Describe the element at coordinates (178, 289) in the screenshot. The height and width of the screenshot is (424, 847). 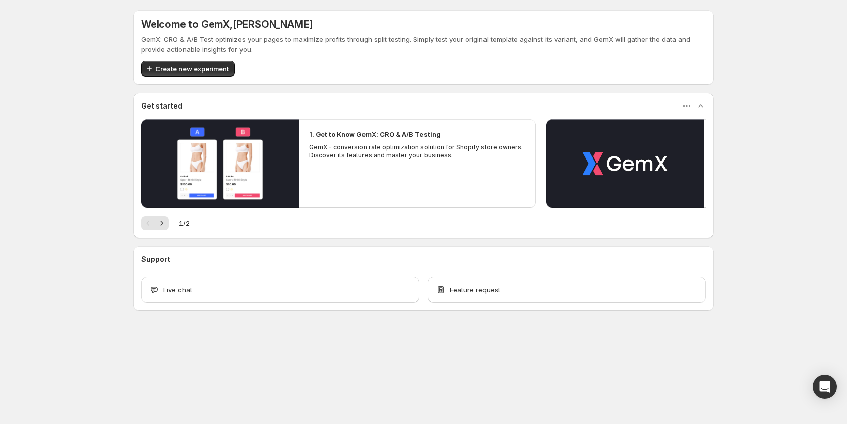
I see `span: Live chat` at that location.